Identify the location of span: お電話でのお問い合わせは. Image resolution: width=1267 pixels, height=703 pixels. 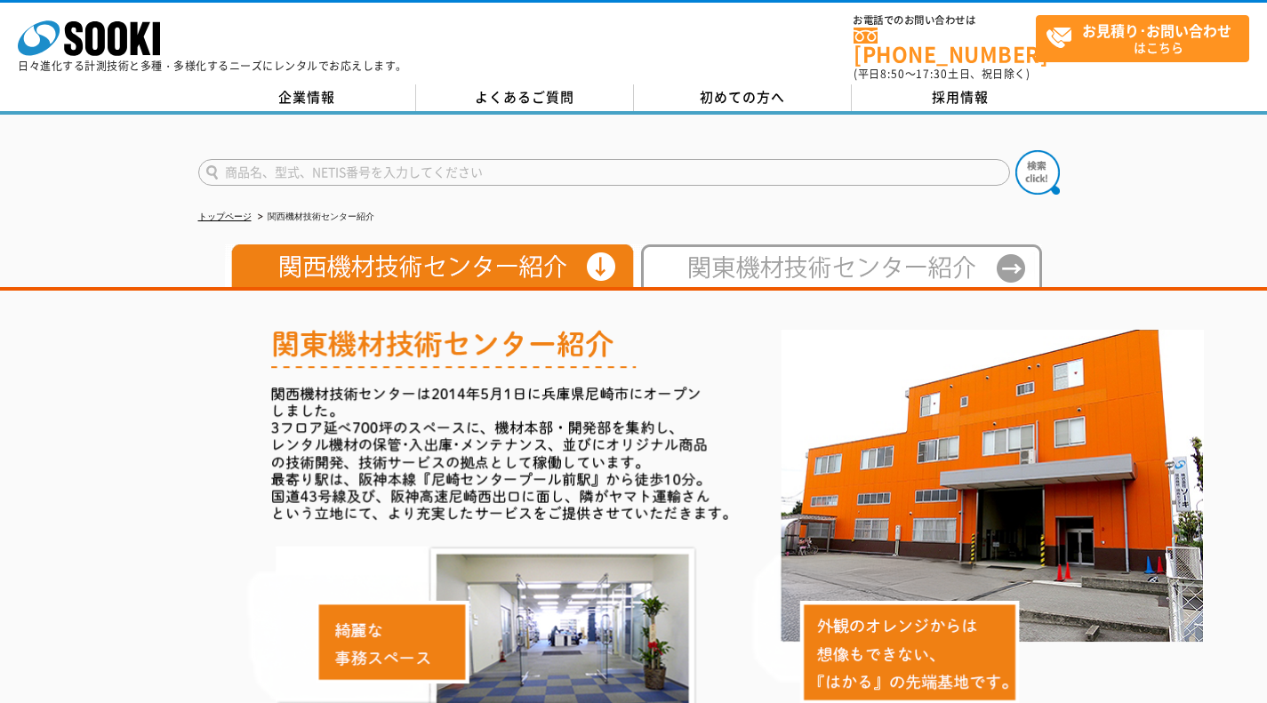
(944, 20).